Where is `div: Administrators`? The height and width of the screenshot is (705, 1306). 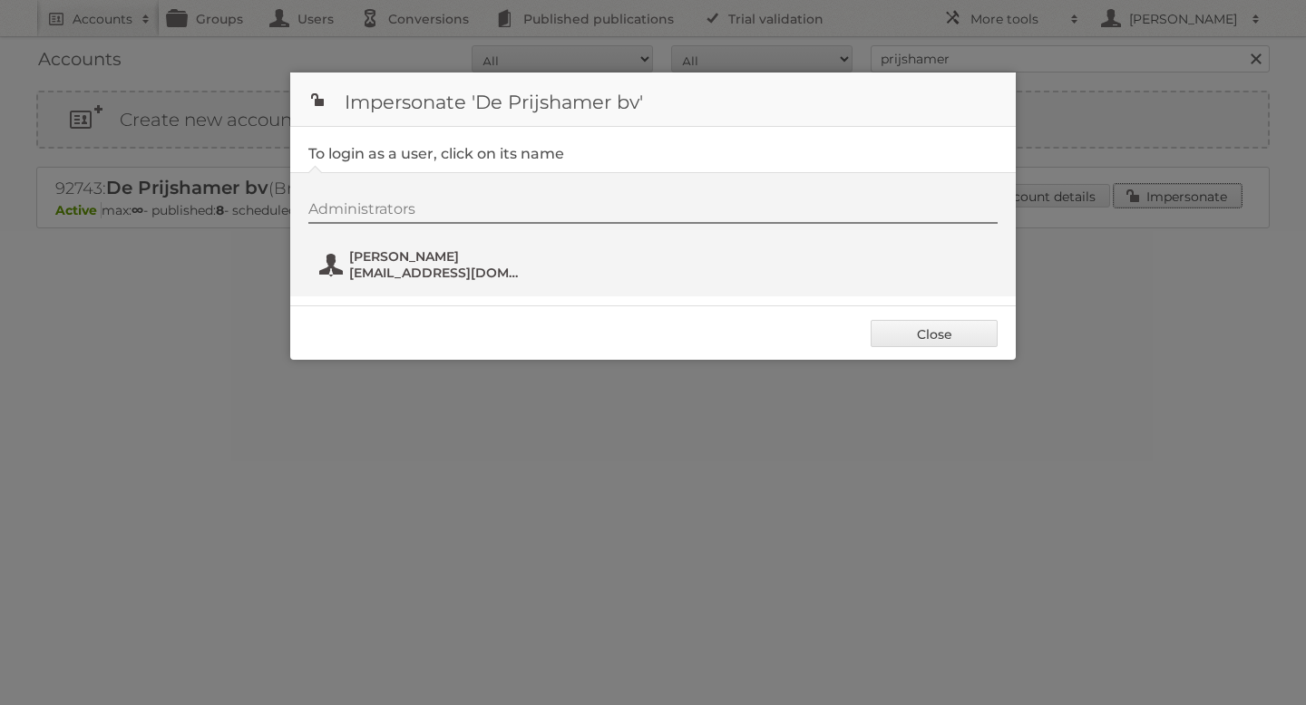 div: Administrators is located at coordinates (653, 212).